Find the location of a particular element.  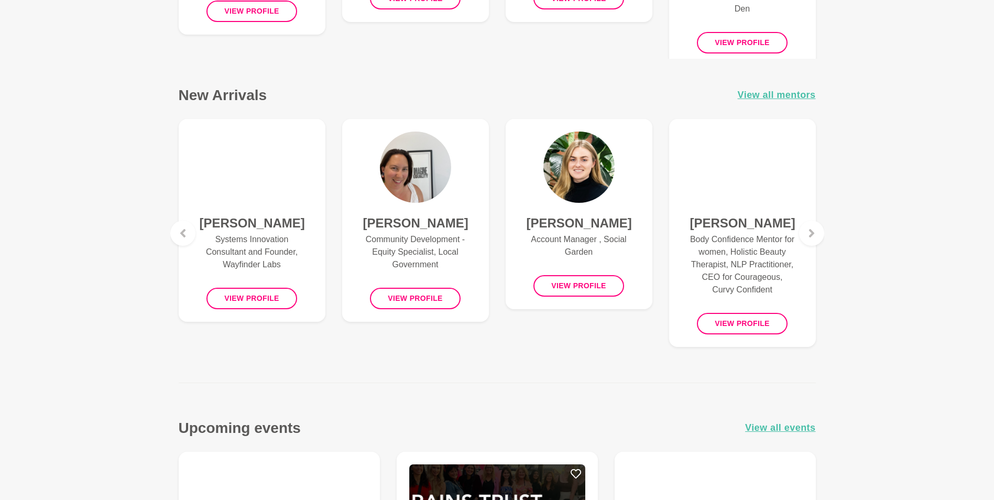

p: Account Manager , Social Garden is located at coordinates (579, 246).